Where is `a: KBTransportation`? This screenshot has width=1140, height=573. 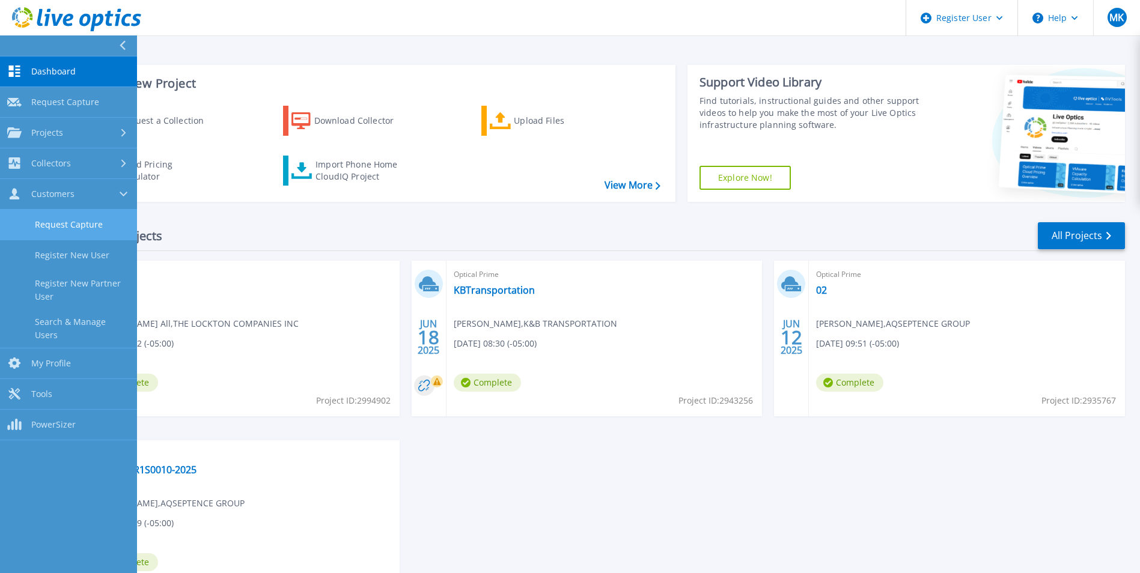 a: KBTransportation is located at coordinates (494, 290).